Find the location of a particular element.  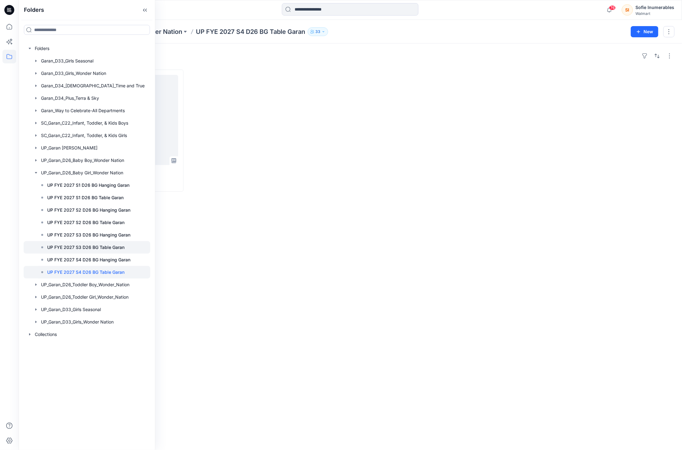

p: UP FYE 2027 S1 D26 BG Hanging Garan is located at coordinates (88, 185).